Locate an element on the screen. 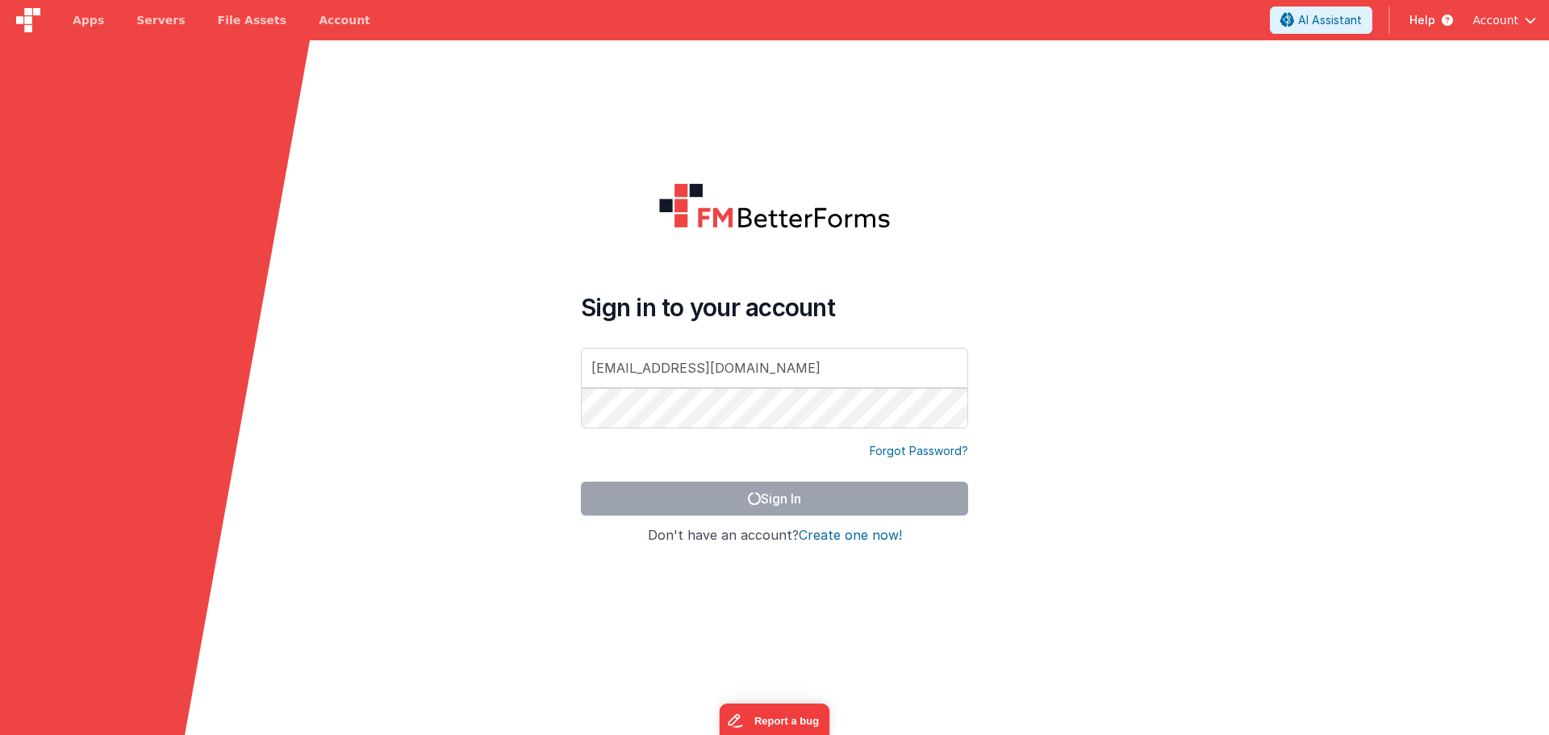 This screenshot has height=735, width=1549. button: Account is located at coordinates (1504, 20).